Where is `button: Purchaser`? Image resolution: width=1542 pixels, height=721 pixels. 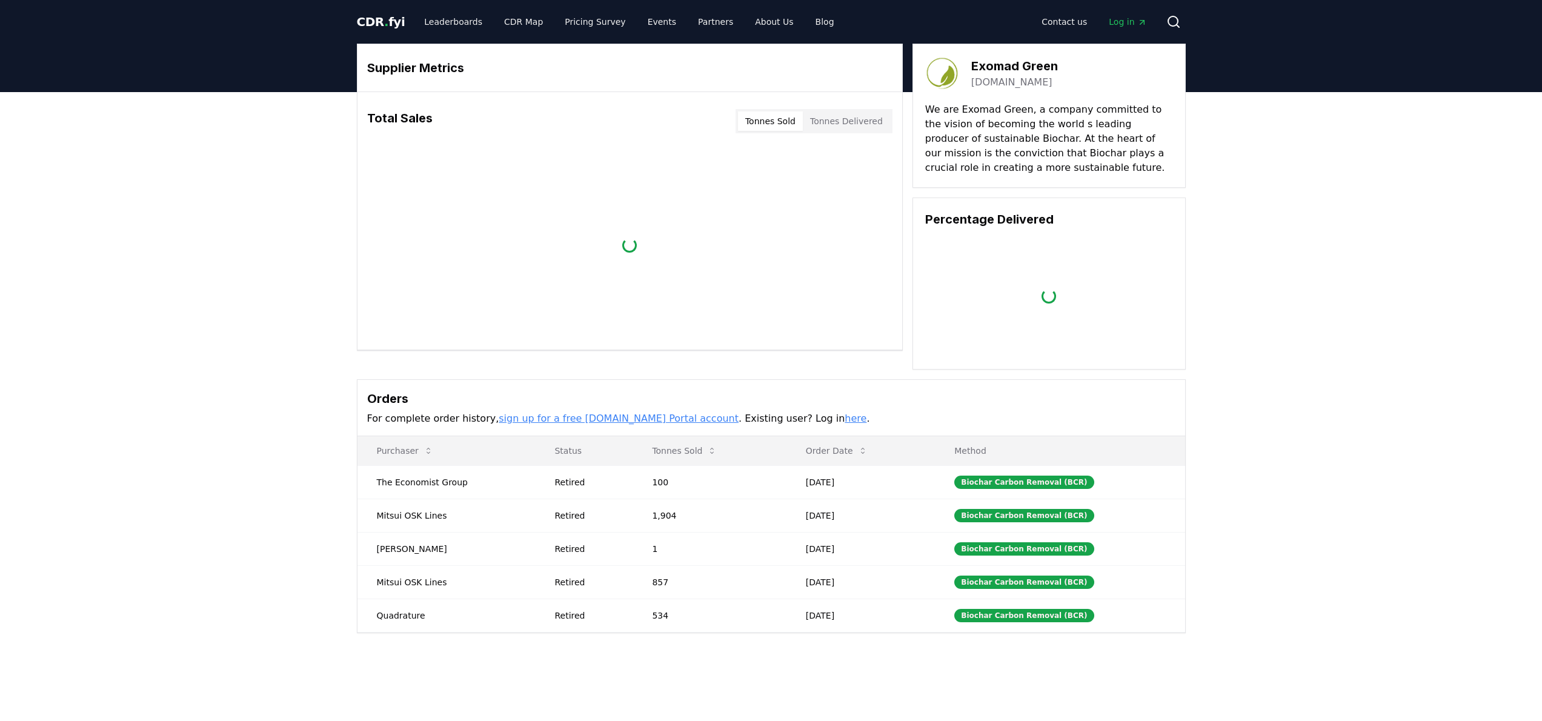
button: Purchaser is located at coordinates (405, 451).